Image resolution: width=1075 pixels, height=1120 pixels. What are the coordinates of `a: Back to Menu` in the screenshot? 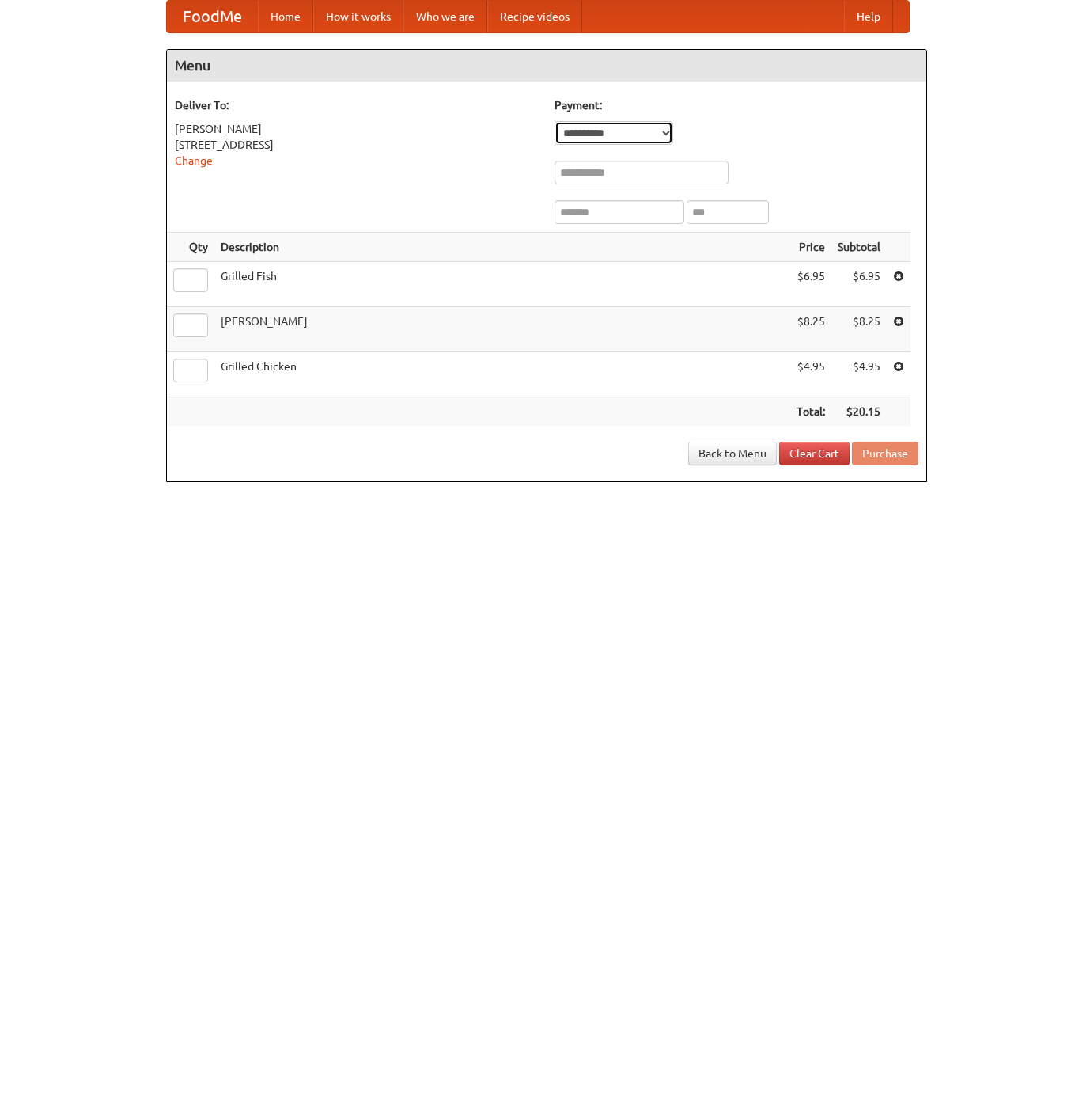 It's located at (732, 453).